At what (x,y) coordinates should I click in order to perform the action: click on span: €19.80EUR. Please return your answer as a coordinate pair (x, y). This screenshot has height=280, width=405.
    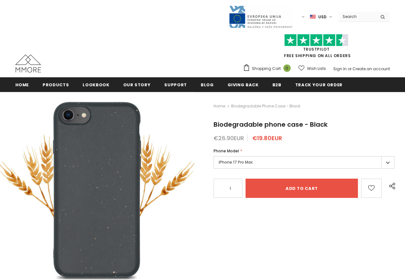
    Looking at the image, I should click on (267, 138).